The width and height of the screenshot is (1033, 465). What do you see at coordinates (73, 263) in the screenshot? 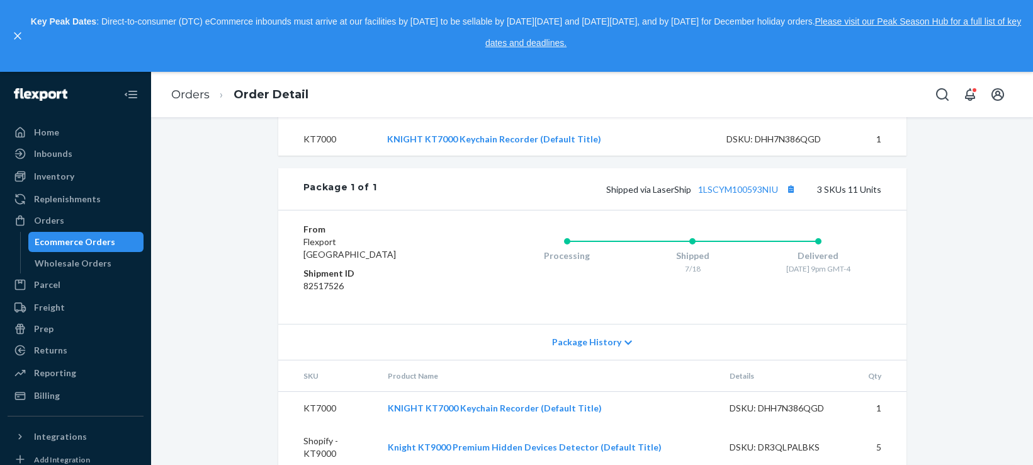
I see `div: Wholesale Orders` at bounding box center [73, 263].